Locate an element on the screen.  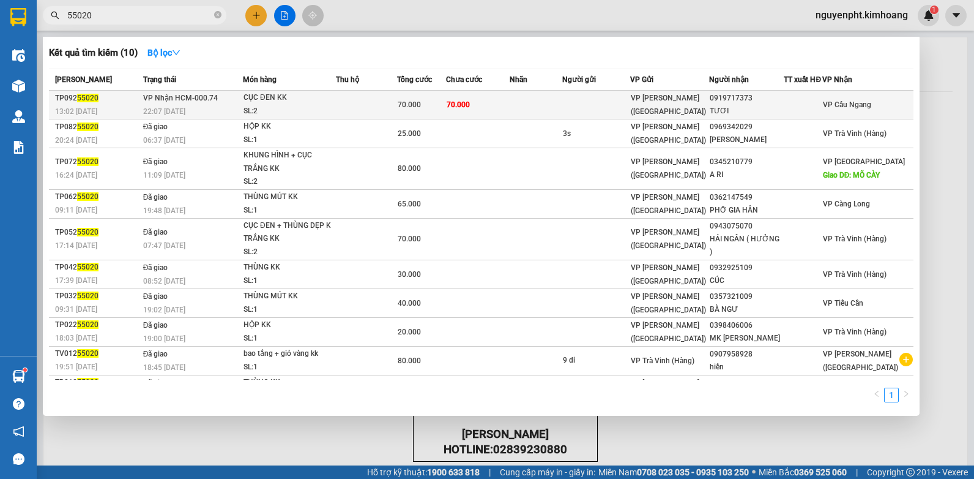
span: 65.000 is located at coordinates (409, 204).